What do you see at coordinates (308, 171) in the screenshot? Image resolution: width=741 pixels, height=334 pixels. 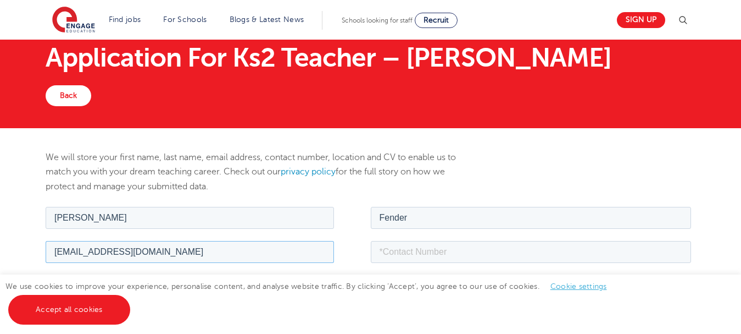 I see `a: privacy policy` at bounding box center [308, 171].